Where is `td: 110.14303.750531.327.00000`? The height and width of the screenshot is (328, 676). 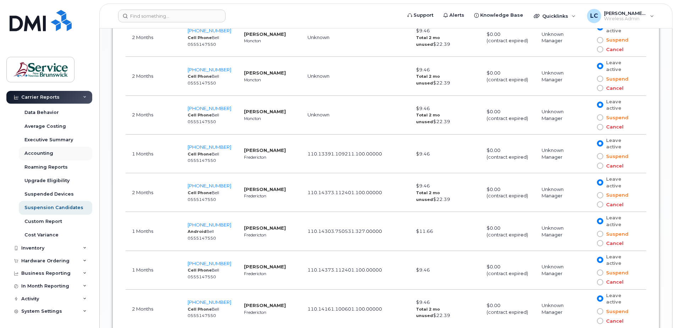
td: 110.14303.750531.327.00000 is located at coordinates (355, 231).